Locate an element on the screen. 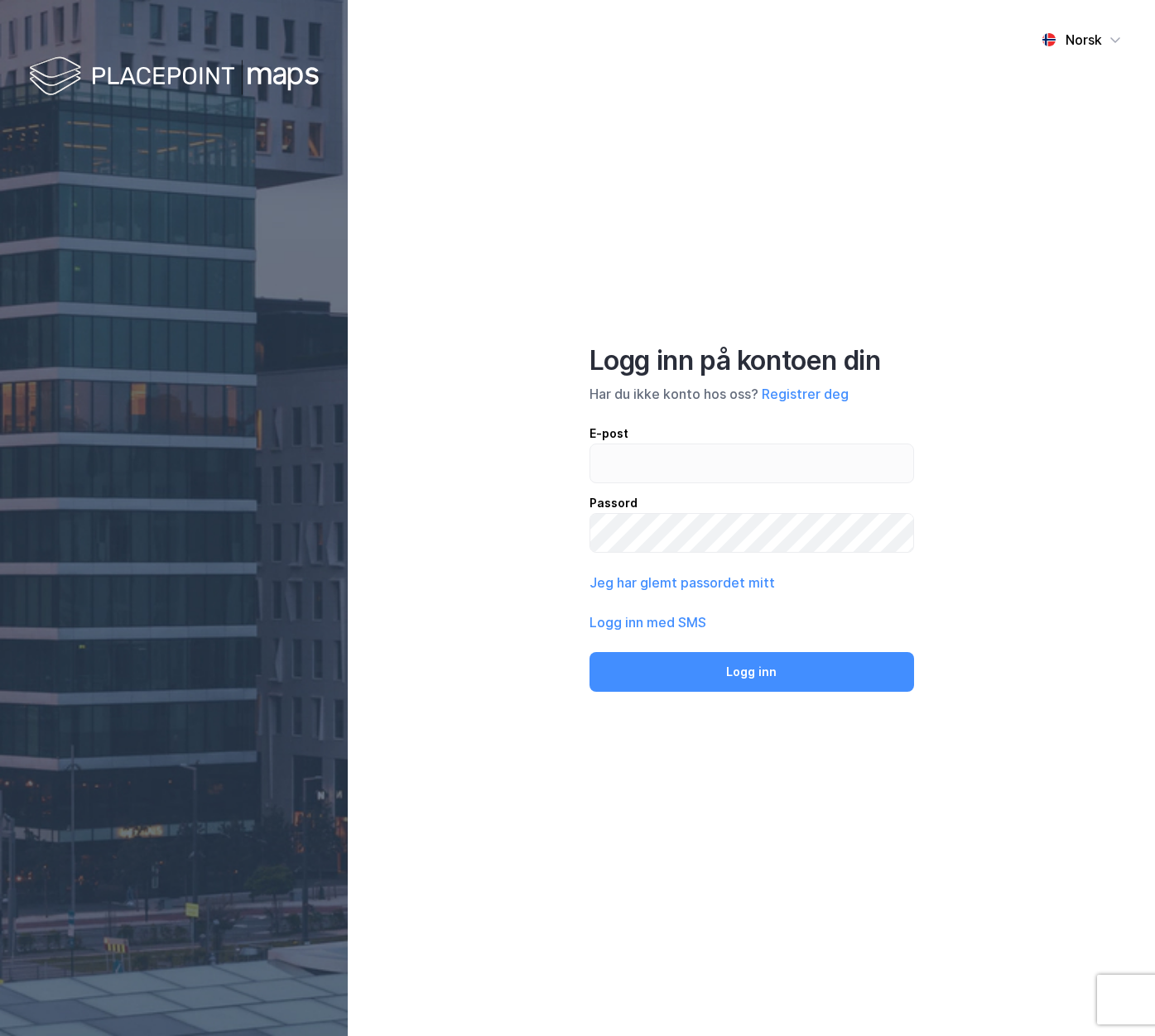  div: Passord is located at coordinates (751, 503).